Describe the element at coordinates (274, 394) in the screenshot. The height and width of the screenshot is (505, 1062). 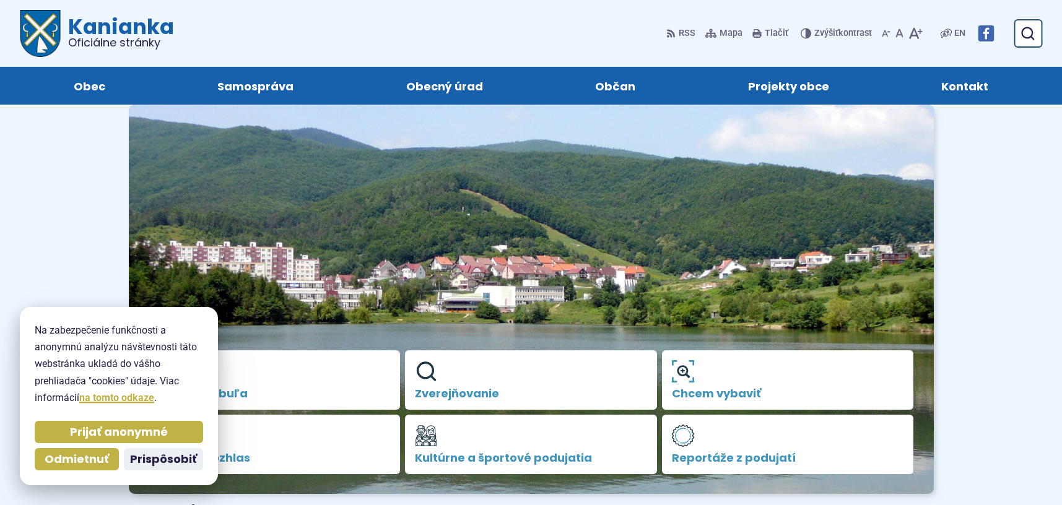
I see `span: Úradná tabuľa` at that location.